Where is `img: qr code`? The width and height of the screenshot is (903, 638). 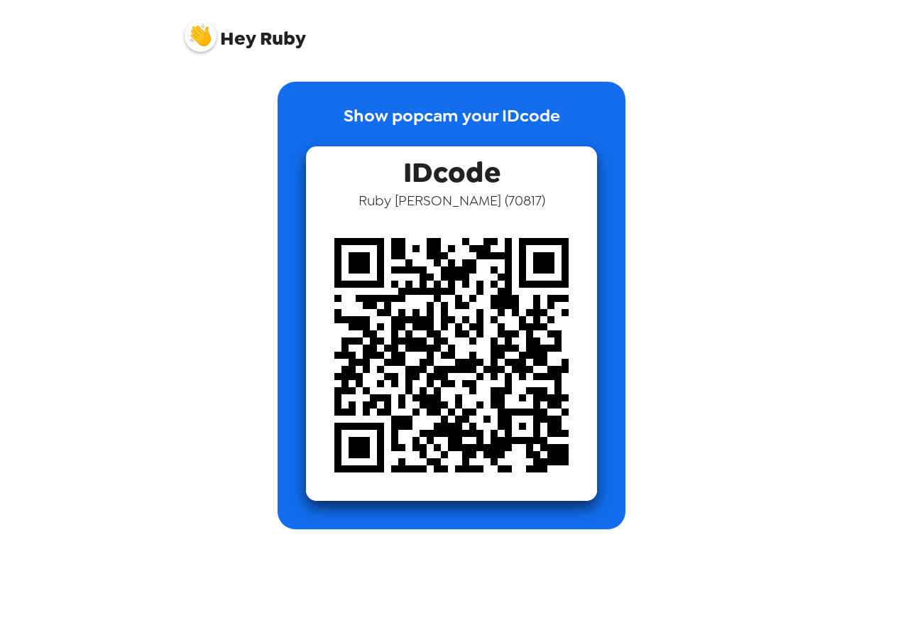
img: qr code is located at coordinates (452, 355).